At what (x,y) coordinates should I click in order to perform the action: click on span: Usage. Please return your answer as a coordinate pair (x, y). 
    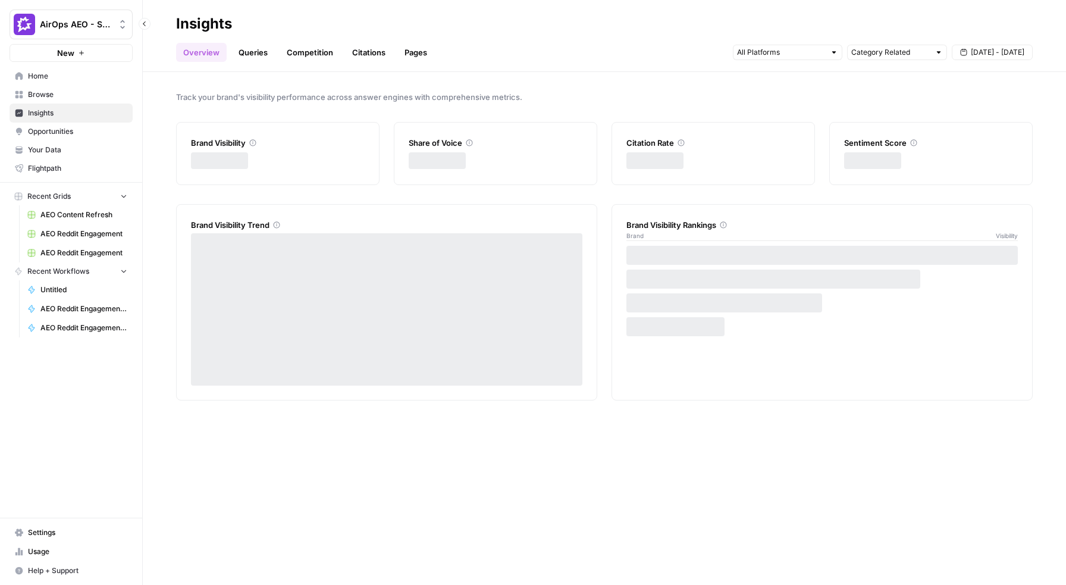
    Looking at the image, I should click on (77, 551).